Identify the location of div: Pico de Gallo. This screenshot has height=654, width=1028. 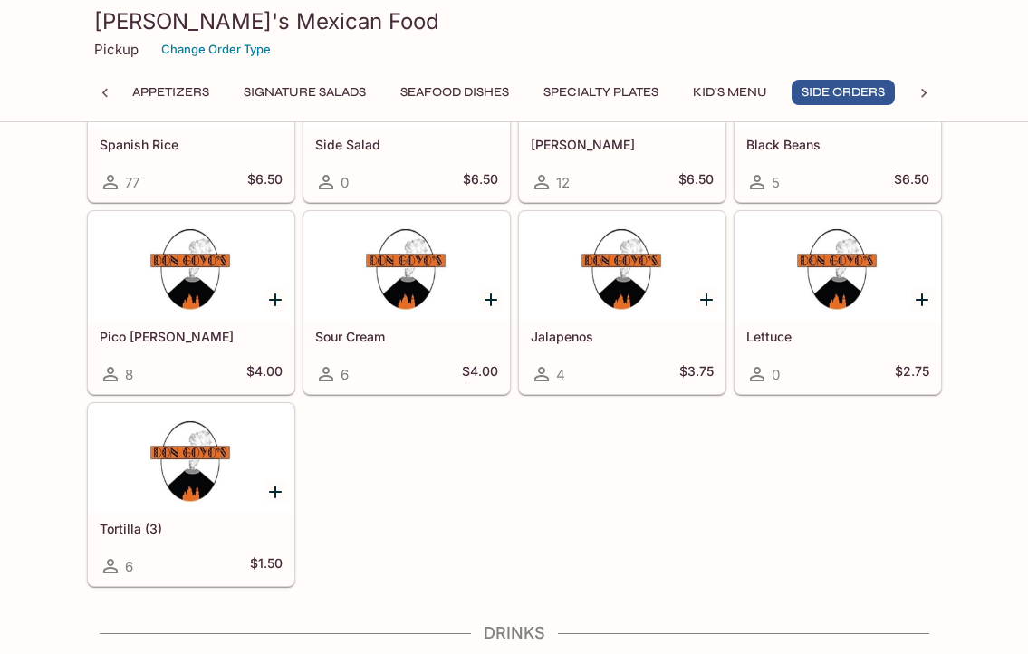
(191, 266).